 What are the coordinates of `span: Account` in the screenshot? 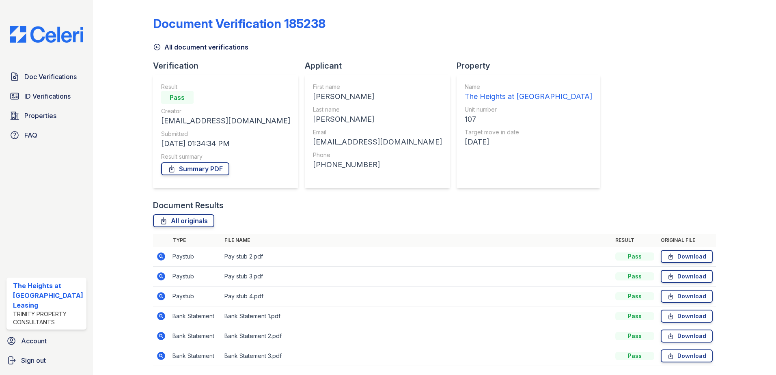 It's located at (34, 341).